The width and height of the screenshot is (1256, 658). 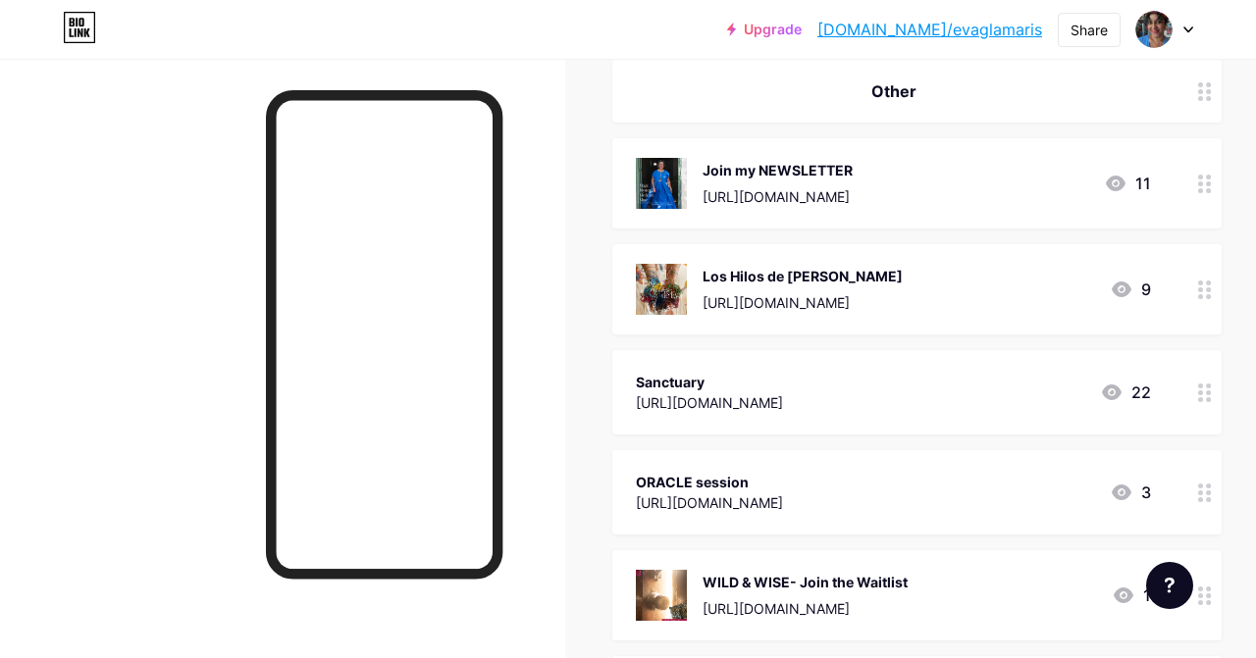 What do you see at coordinates (764, 29) in the screenshot?
I see `a: Upgrade` at bounding box center [764, 29].